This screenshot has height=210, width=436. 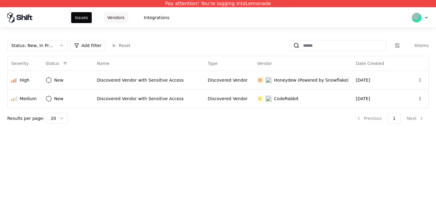 What do you see at coordinates (121, 45) in the screenshot?
I see `button: Reset` at bounding box center [121, 45].